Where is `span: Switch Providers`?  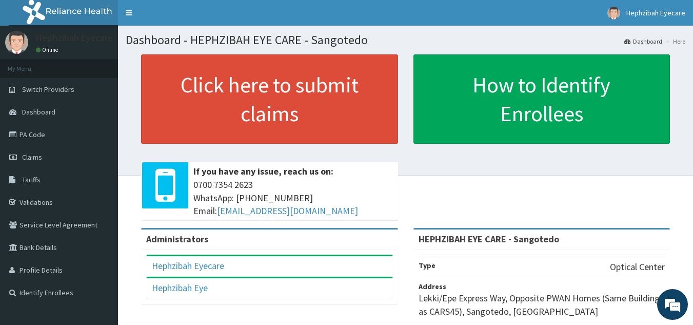 span: Switch Providers is located at coordinates (48, 89).